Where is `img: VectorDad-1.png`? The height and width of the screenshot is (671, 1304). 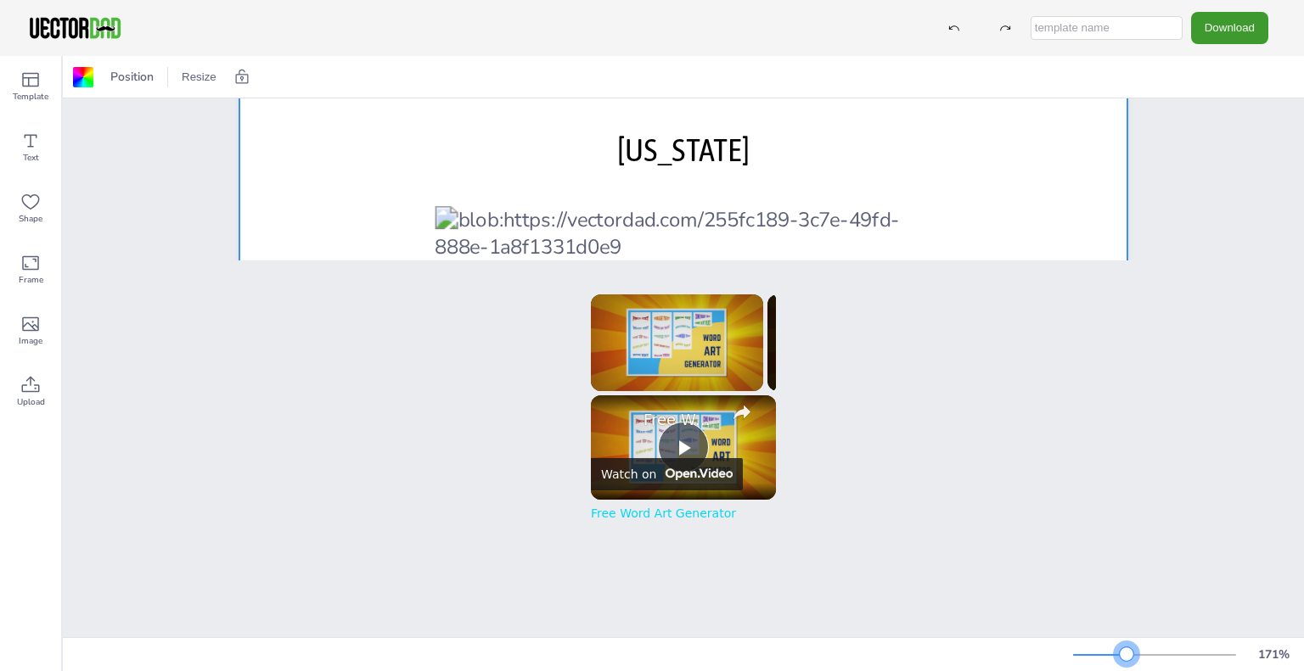 img: VectorDad-1.png is located at coordinates (75, 28).